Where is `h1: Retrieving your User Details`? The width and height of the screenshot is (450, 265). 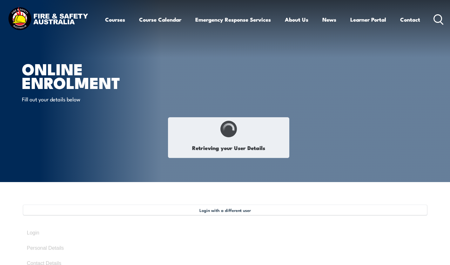
h1: Retrieving your User Details is located at coordinates (229, 147).